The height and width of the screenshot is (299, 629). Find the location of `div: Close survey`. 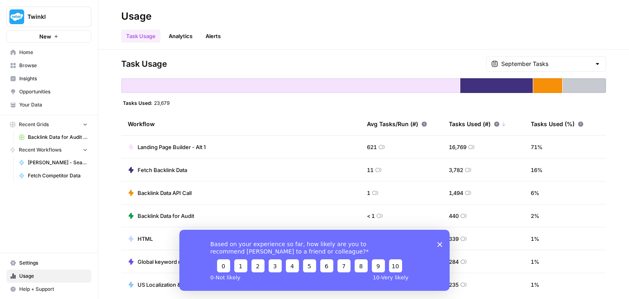

div: Close survey is located at coordinates (261, 15).